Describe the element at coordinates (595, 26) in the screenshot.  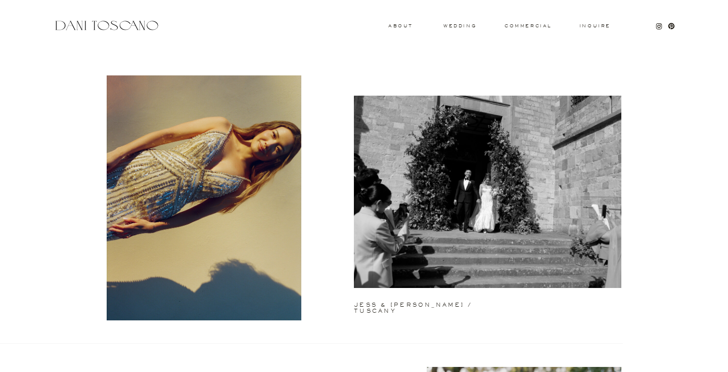
I see `h3: Inquire` at that location.